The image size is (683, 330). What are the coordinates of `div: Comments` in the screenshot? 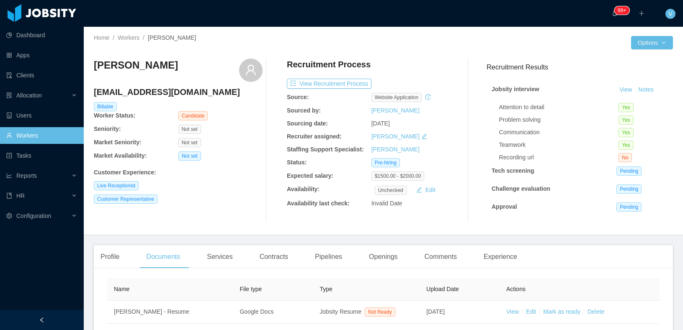 It's located at (441, 257).